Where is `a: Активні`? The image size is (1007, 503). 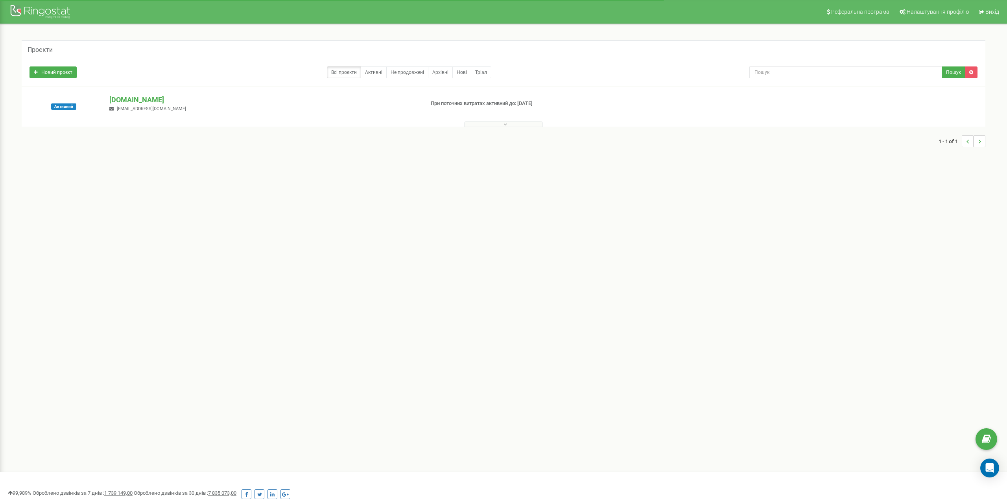
a: Активні is located at coordinates (374, 72).